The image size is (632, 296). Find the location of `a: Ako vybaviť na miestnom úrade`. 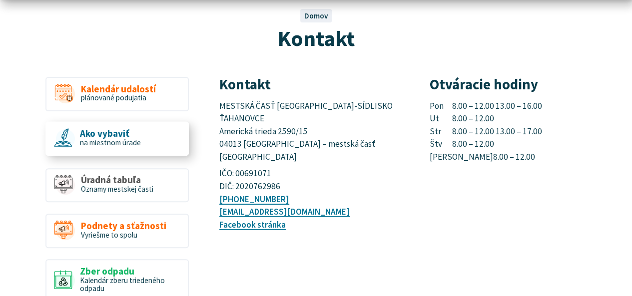

a: Ako vybaviť na miestnom úrade is located at coordinates (117, 138).